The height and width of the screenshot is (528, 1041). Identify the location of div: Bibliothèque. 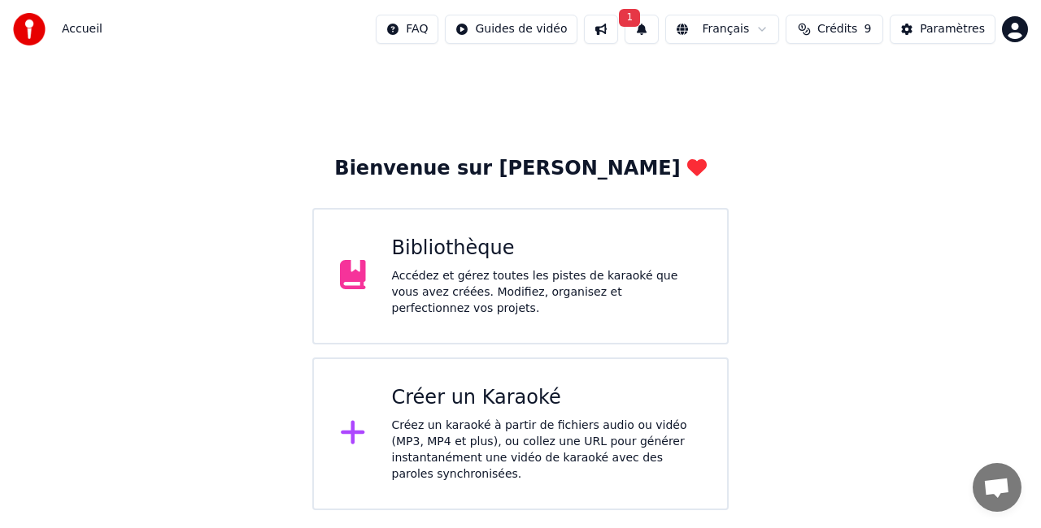
(546, 249).